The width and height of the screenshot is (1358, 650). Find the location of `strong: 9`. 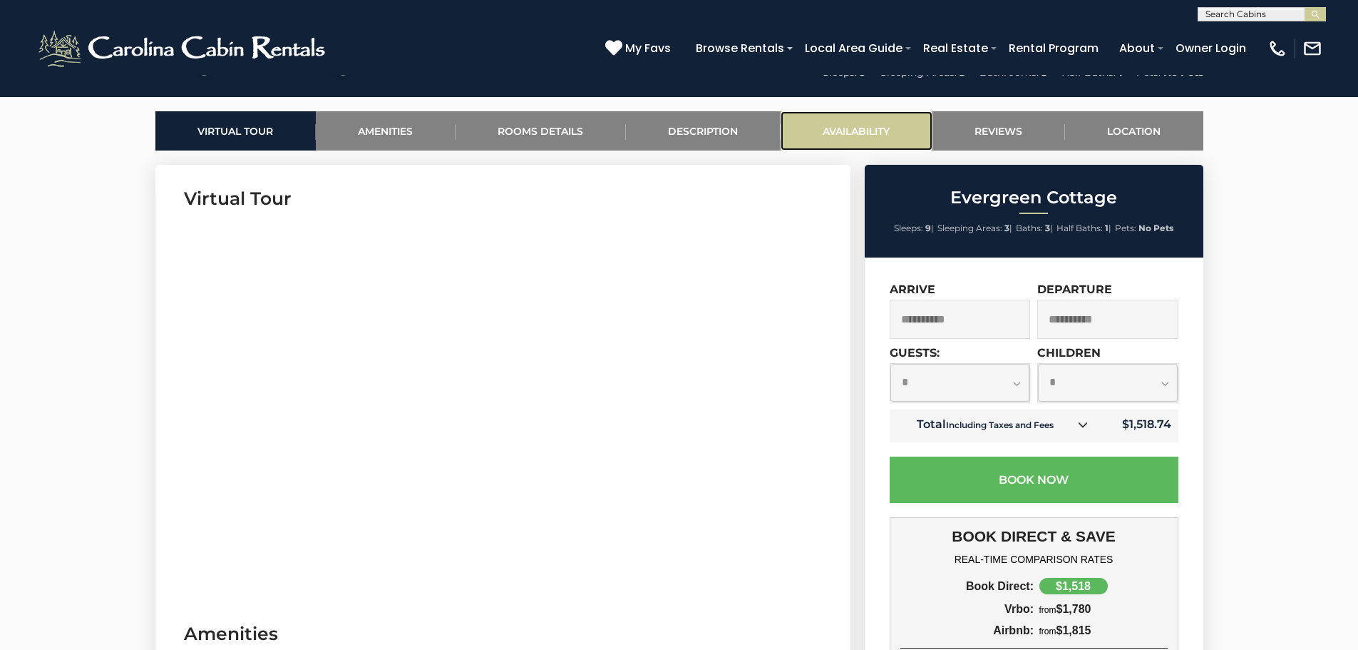

strong: 9 is located at coordinates (928, 227).